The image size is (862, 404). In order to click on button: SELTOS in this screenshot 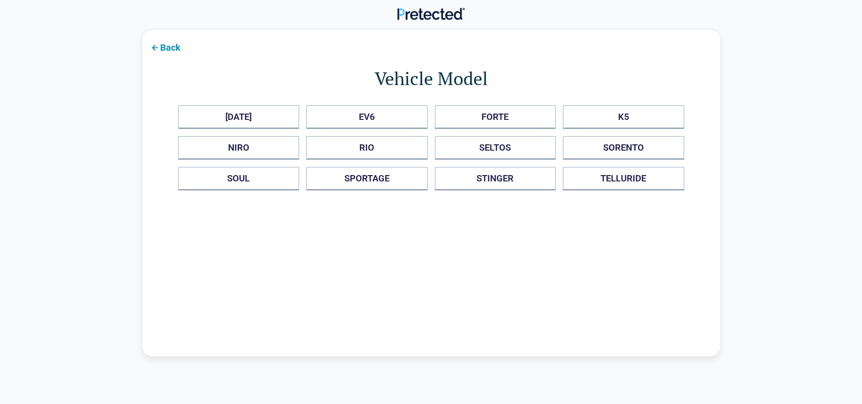, I will do `click(495, 148)`.